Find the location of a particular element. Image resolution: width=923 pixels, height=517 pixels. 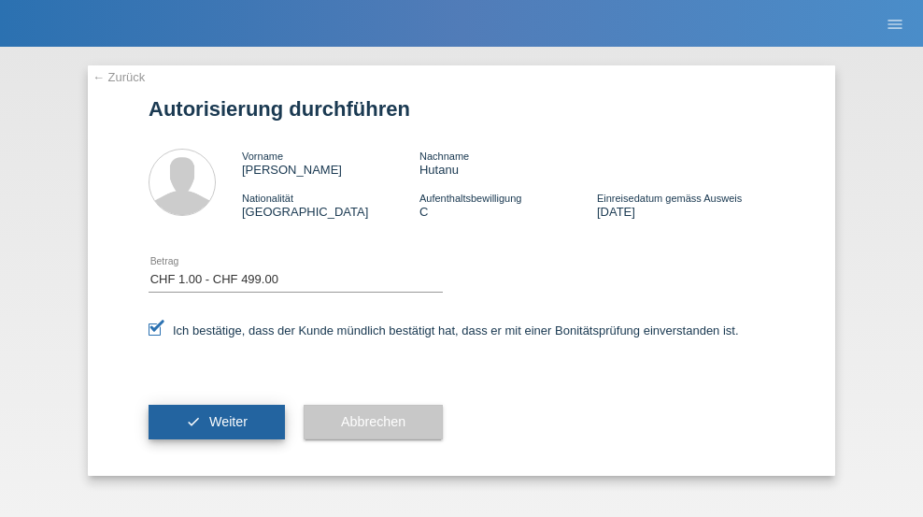

span: Vorname is located at coordinates (263, 156).